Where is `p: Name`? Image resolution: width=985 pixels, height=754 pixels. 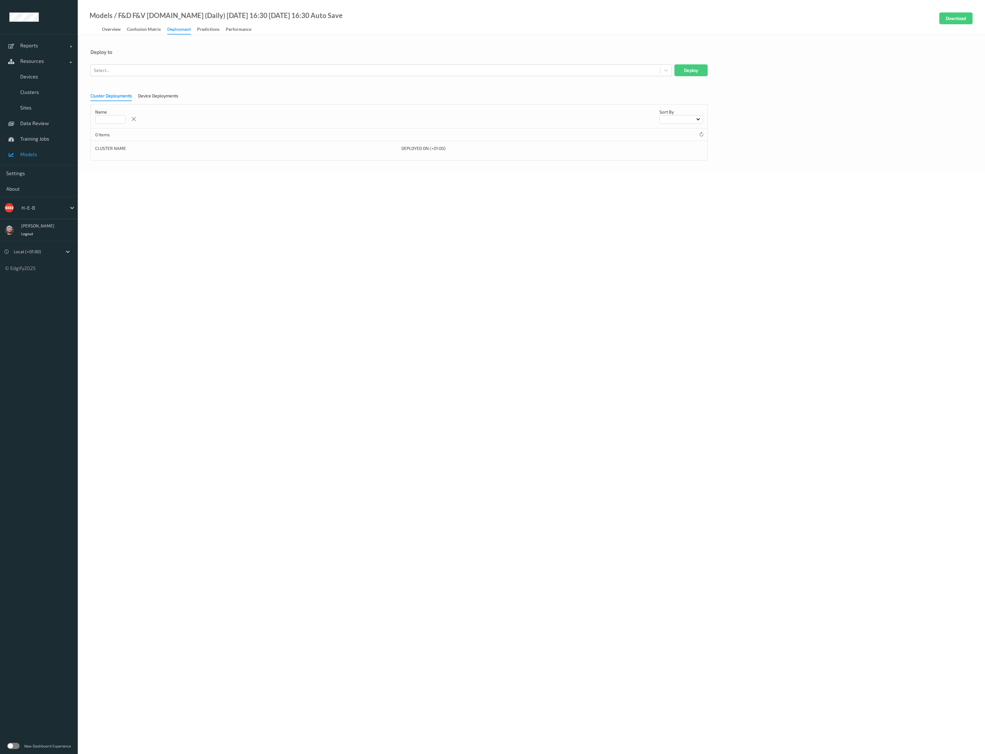 p: Name is located at coordinates (110, 112).